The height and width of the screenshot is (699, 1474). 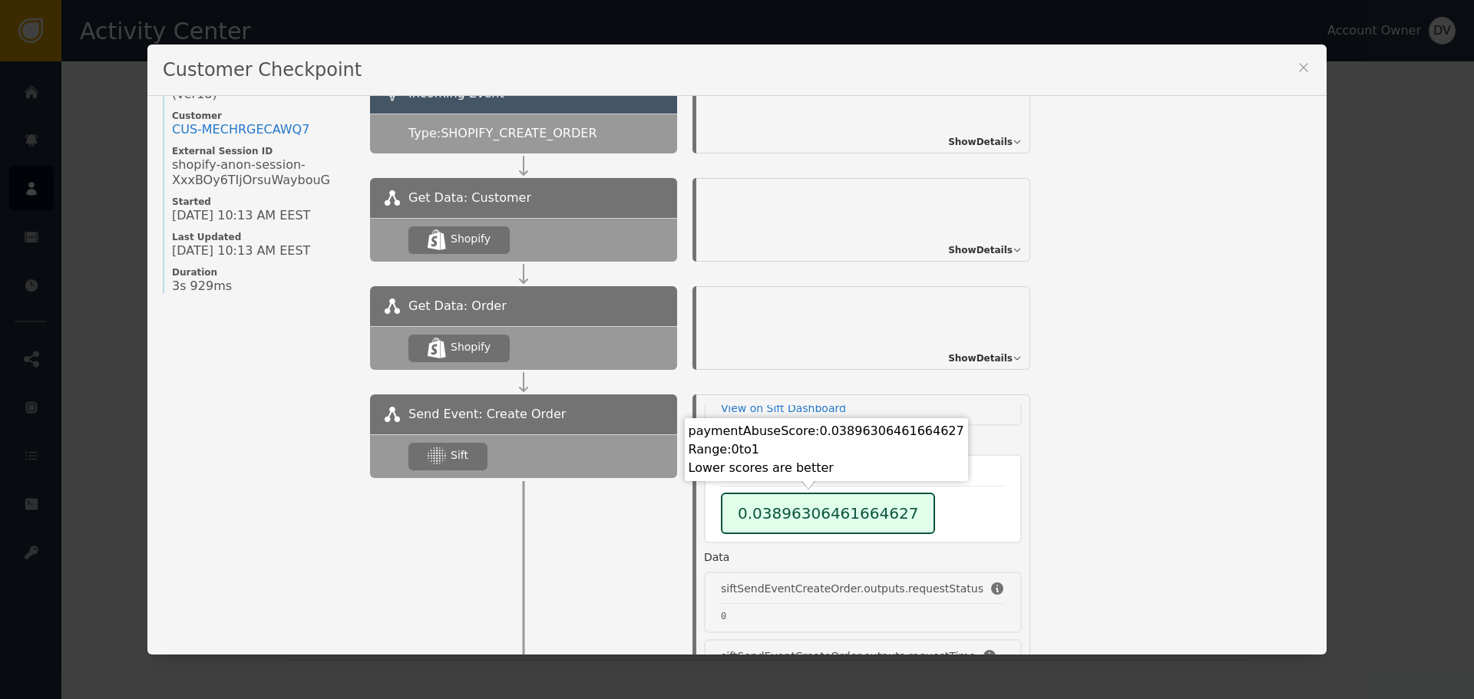 I want to click on span: Last Updated, so click(x=263, y=237).